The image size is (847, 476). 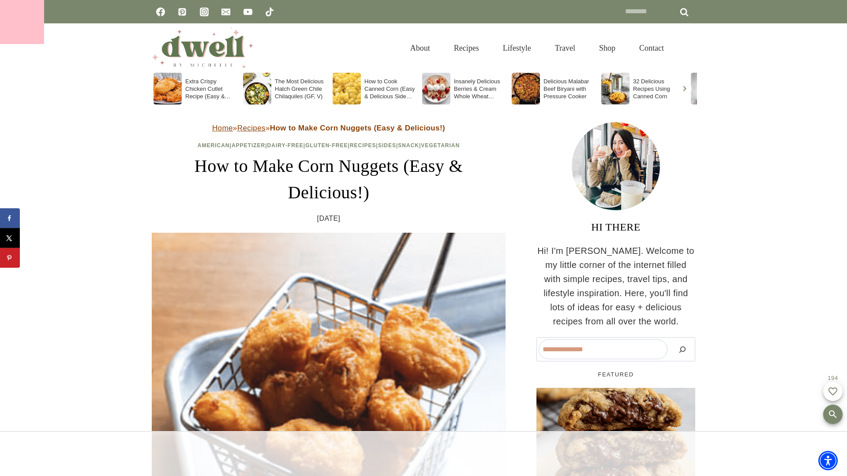 What do you see at coordinates (616, 227) in the screenshot?
I see `h3: HI THERE` at bounding box center [616, 227].